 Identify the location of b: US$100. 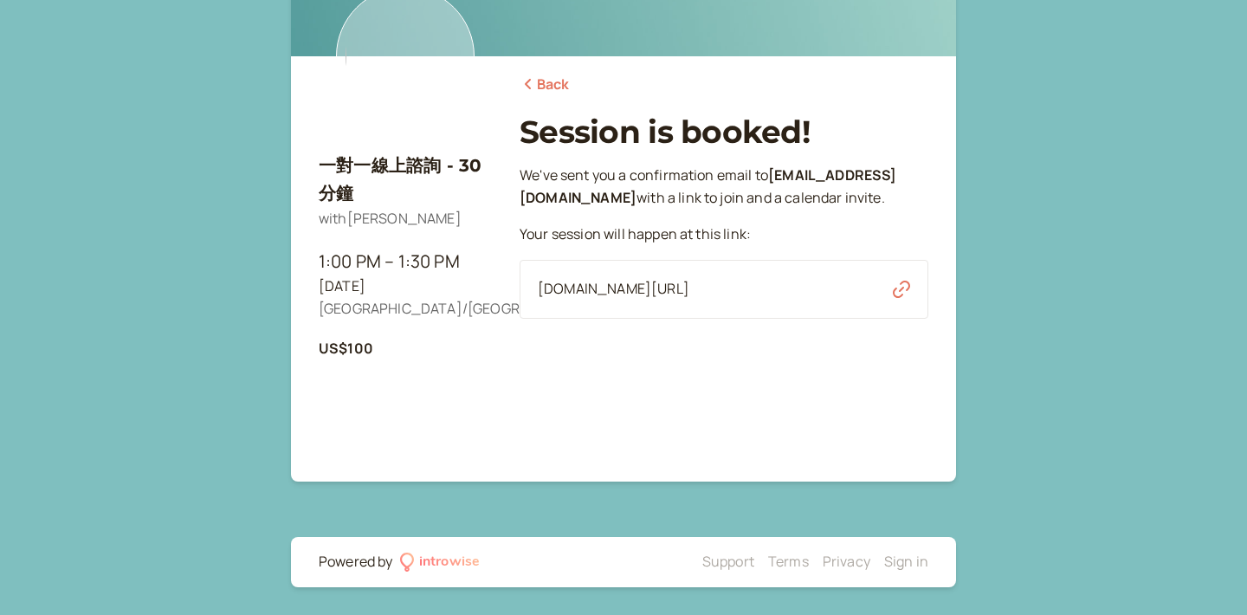
(346, 348).